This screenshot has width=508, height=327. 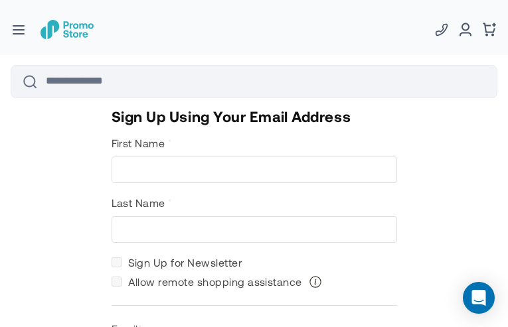 I want to click on h1: Sign Up Using Your Email Address, so click(x=254, y=116).